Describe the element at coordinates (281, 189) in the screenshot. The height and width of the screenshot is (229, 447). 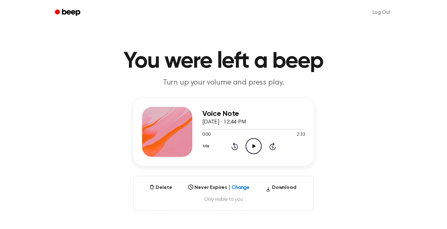
I see `button: Download` at that location.